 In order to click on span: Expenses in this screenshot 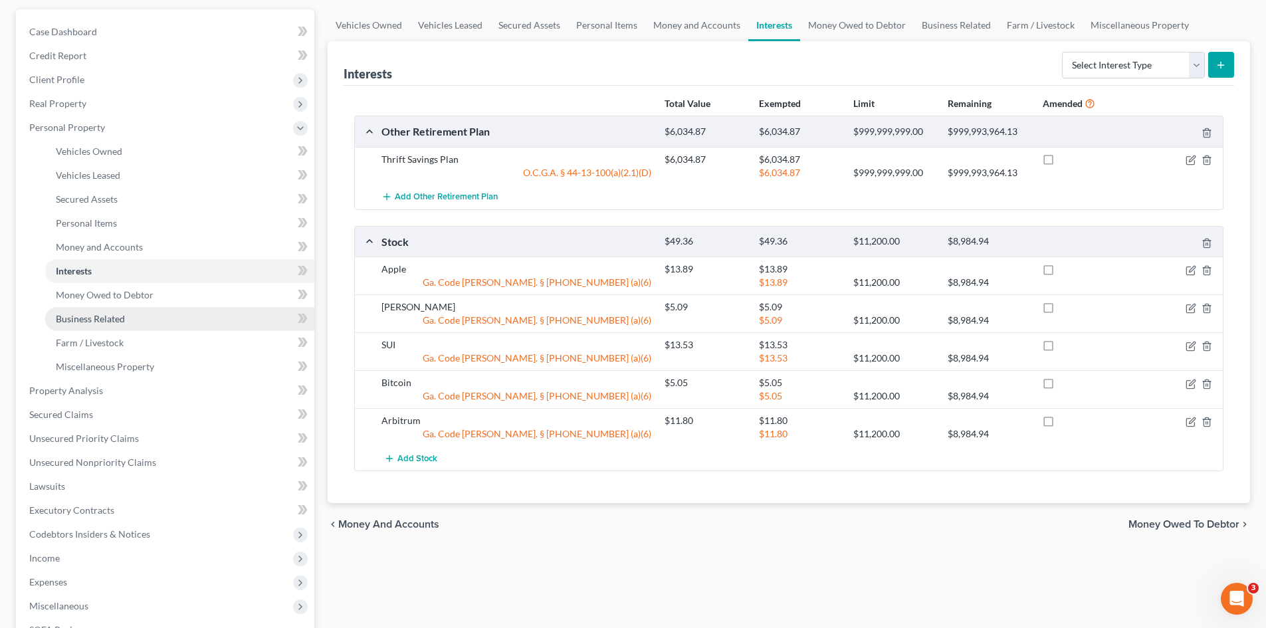, I will do `click(48, 582)`.